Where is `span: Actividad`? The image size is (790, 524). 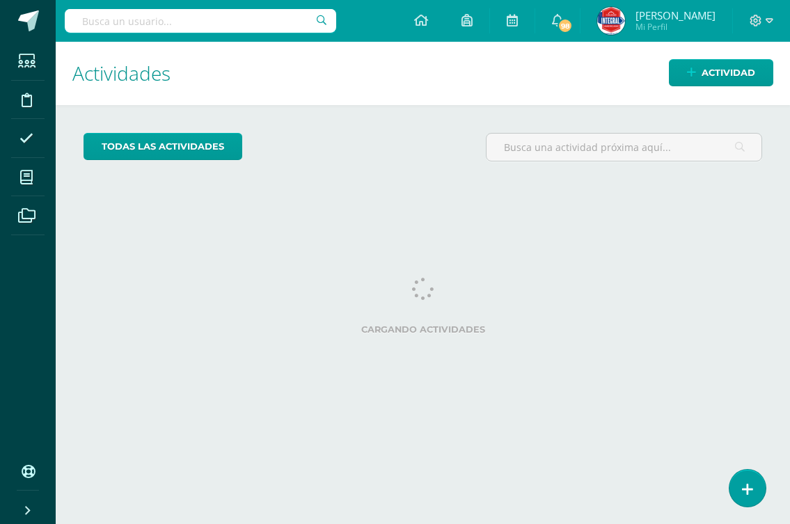
span: Actividad is located at coordinates (728, 72).